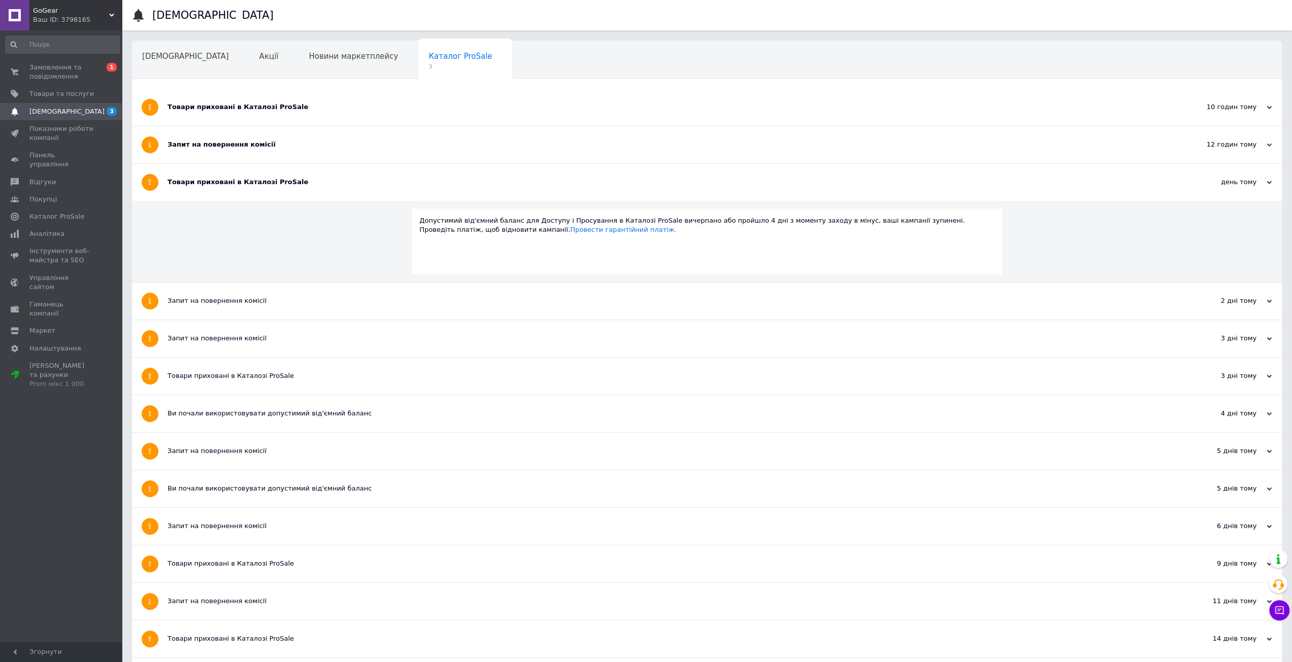 Image resolution: width=1292 pixels, height=662 pixels. Describe the element at coordinates (62, 45) in the screenshot. I see `input: Пошук` at that location.